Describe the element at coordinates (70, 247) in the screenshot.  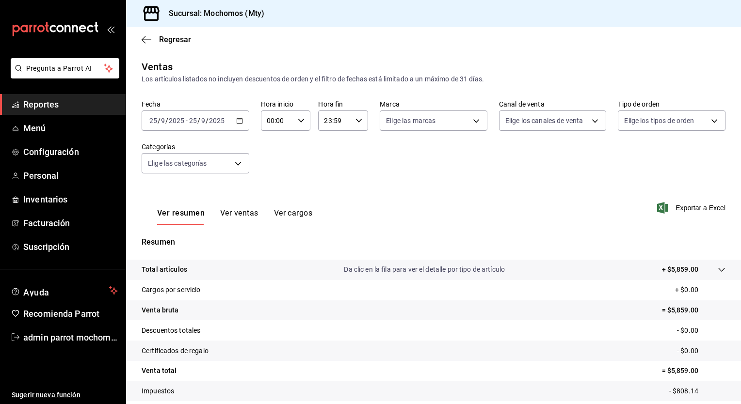
I see `span: Suscripción` at that location.